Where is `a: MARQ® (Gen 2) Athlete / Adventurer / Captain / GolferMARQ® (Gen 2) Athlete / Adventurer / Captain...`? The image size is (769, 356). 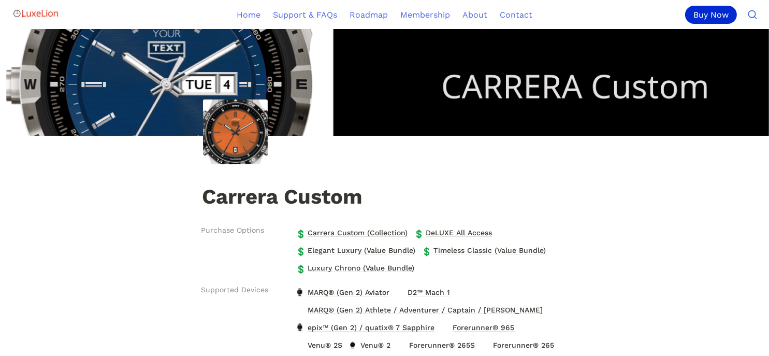
a: MARQ® (Gen 2) Athlete / Adventurer / Captain / GolferMARQ® (Gen 2) Athlete / Adventurer / Captain... is located at coordinates (419, 310).